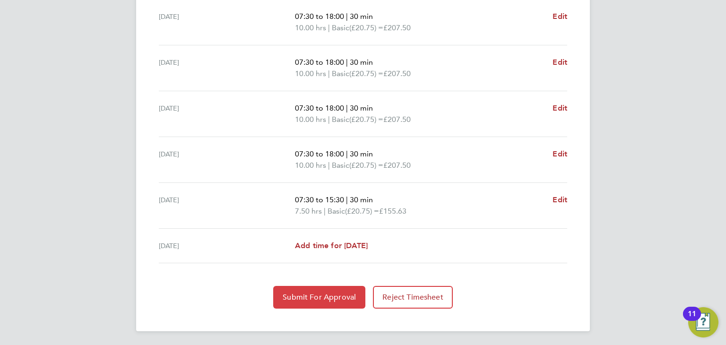 The height and width of the screenshot is (345, 726). What do you see at coordinates (320, 200) in the screenshot?
I see `span: 07:30 to 15:30` at bounding box center [320, 200].